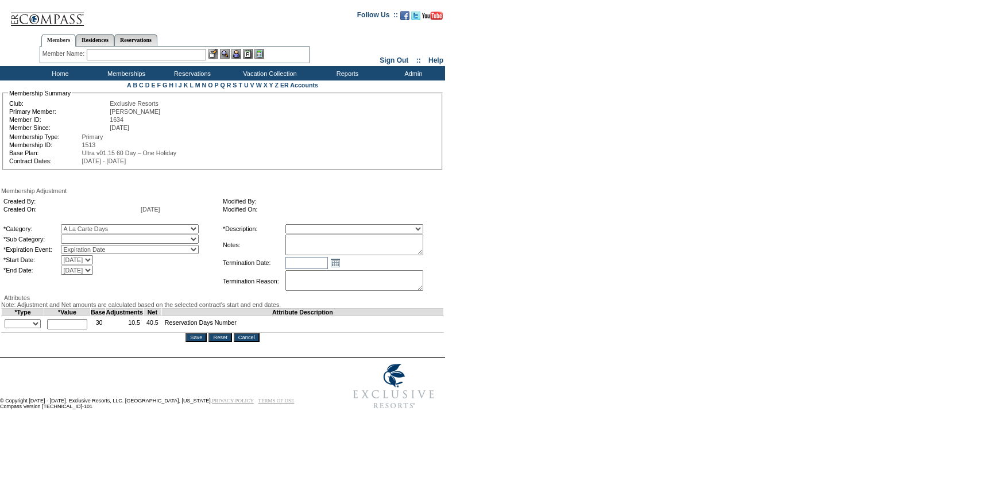 The height and width of the screenshot is (503, 982). I want to click on td: *Type, so click(23, 312).